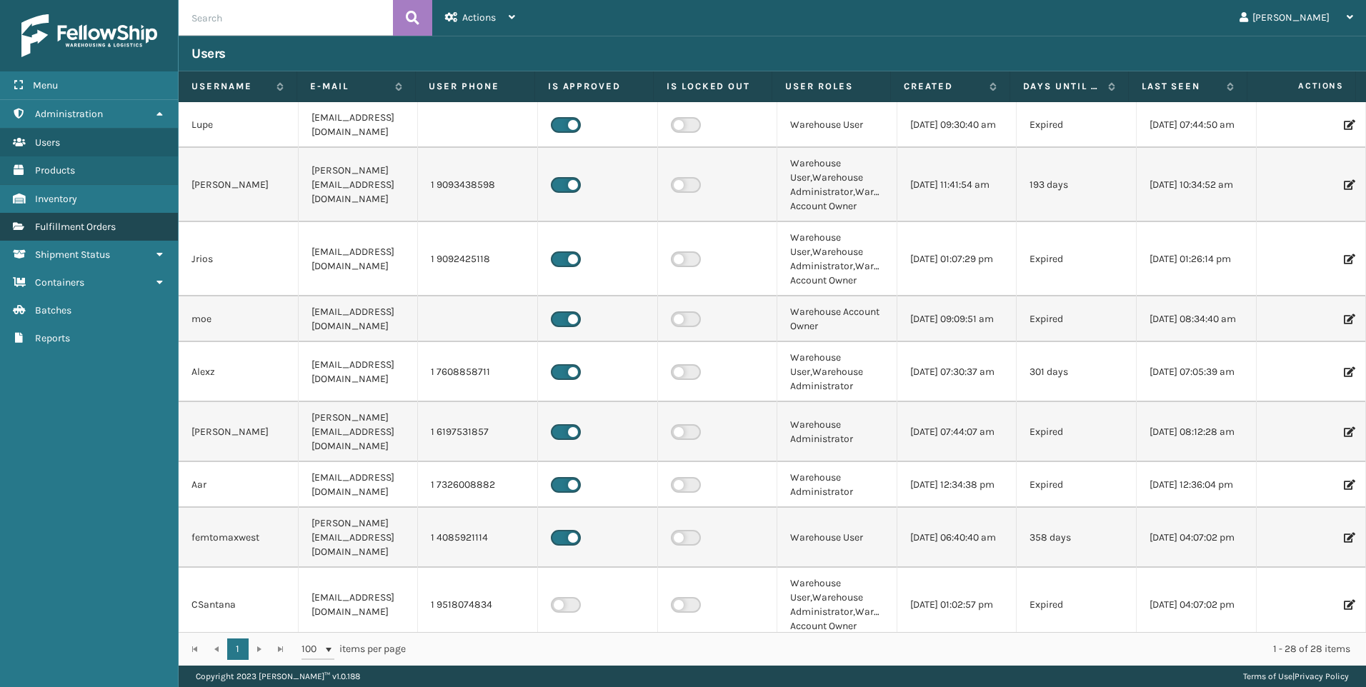 This screenshot has height=687, width=1366. I want to click on td: Alexz, so click(239, 372).